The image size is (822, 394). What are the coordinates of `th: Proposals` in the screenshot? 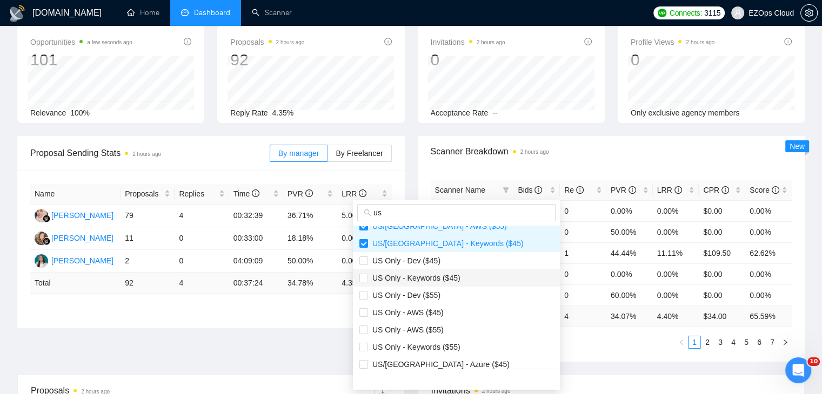 It's located at (147, 194).